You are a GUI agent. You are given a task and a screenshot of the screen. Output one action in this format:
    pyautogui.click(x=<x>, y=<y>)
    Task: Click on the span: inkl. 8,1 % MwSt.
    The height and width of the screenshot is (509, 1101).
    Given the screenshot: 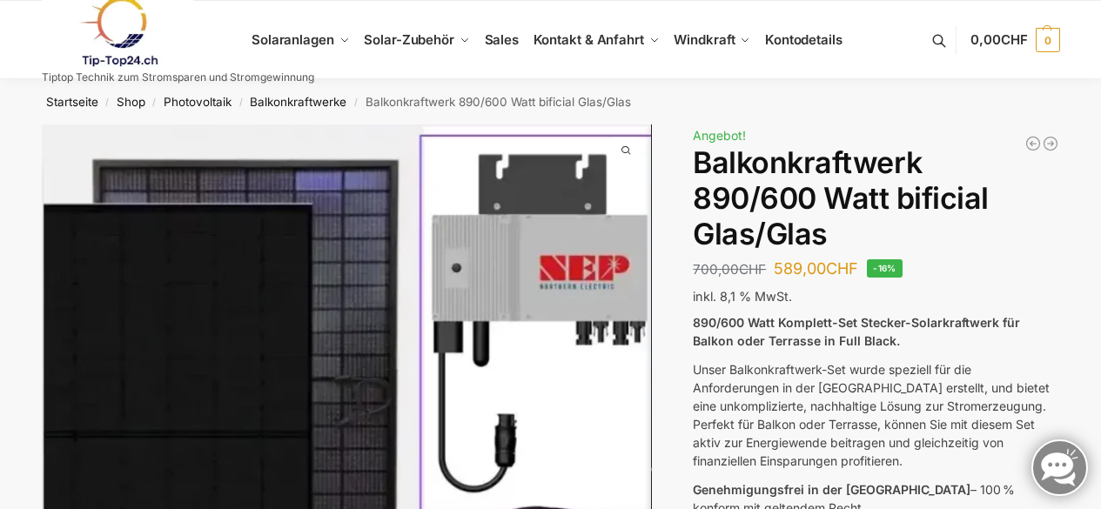 What is the action you would take?
    pyautogui.click(x=742, y=296)
    